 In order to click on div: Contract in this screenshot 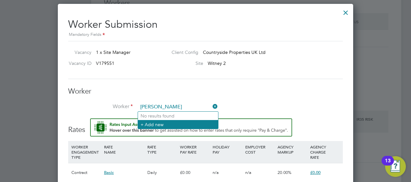, I will do `click(86, 173)`.